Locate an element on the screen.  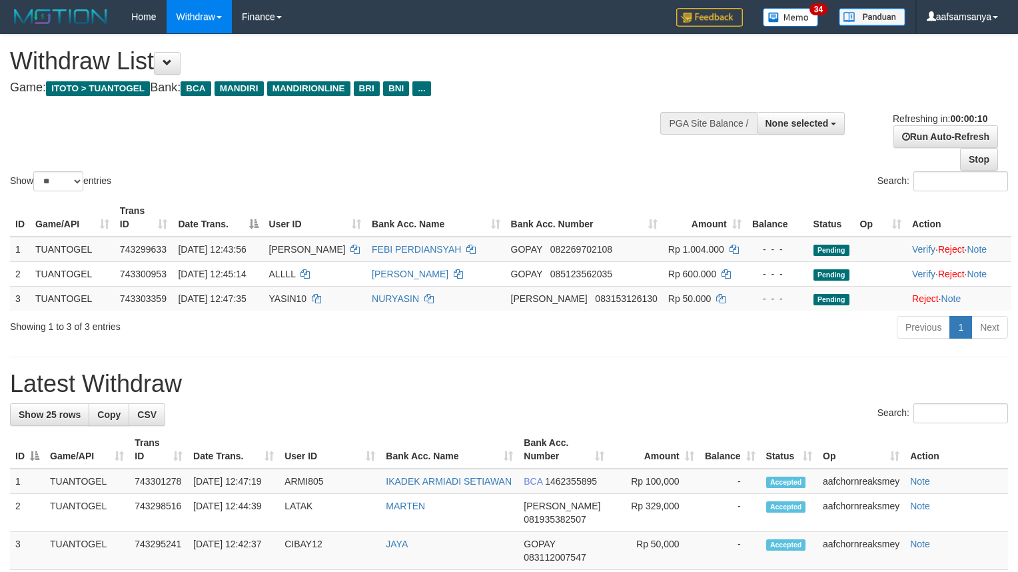
td: 2 is located at coordinates (27, 512).